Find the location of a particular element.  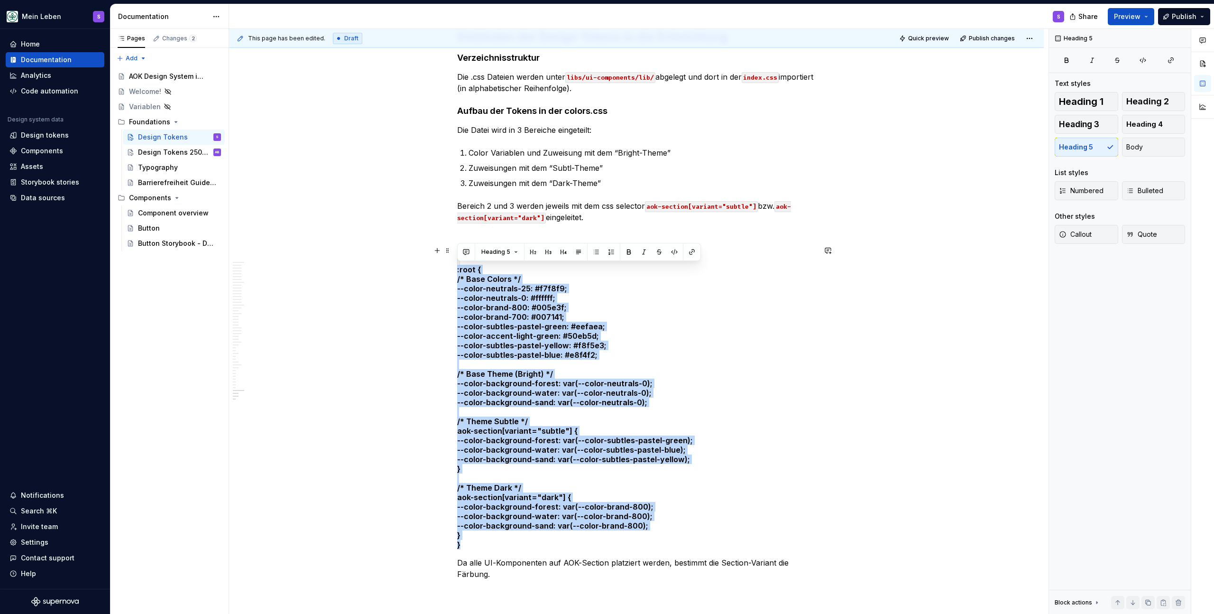

button: Callout is located at coordinates (1087, 234).